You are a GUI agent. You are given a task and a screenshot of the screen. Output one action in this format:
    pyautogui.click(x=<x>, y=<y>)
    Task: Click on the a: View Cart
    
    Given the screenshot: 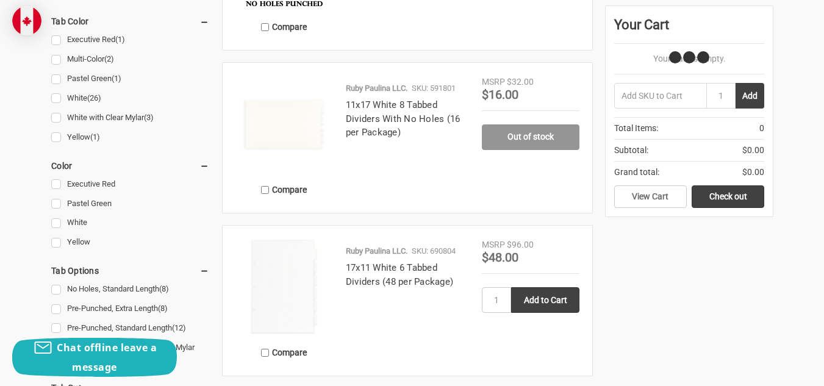 What is the action you would take?
    pyautogui.click(x=650, y=197)
    